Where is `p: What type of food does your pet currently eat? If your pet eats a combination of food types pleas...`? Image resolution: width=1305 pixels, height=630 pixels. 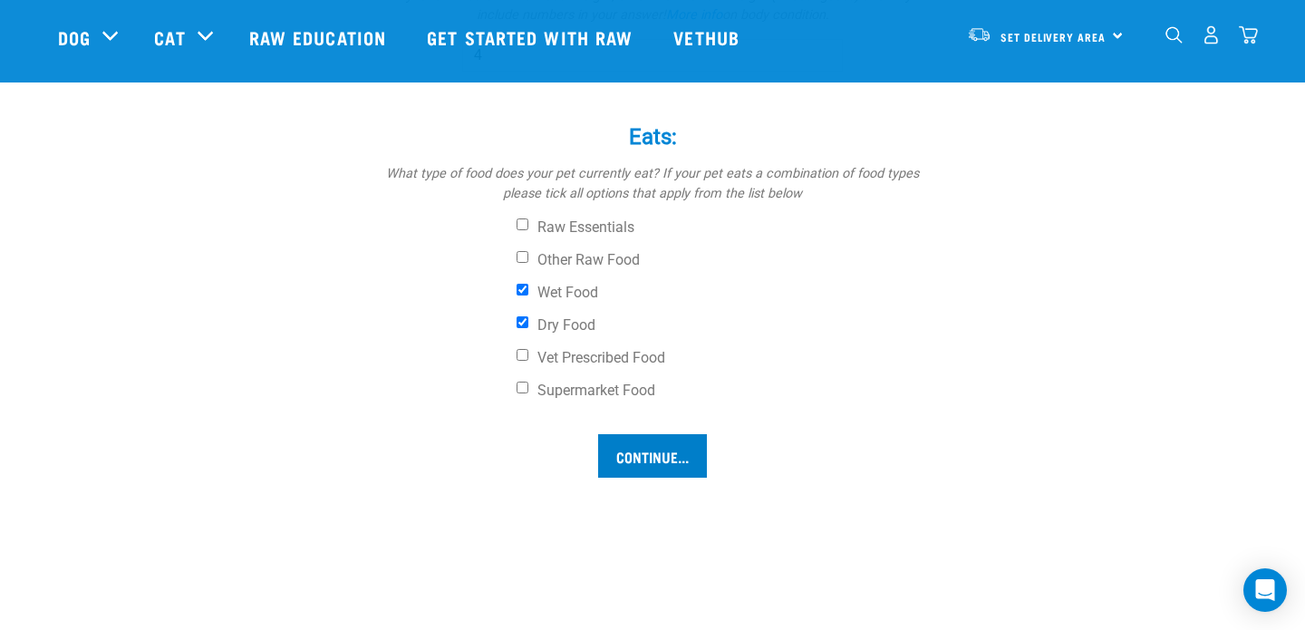
p: What type of food does your pet currently eat? If your pet eats a combination of food types pleas... is located at coordinates (652, 183).